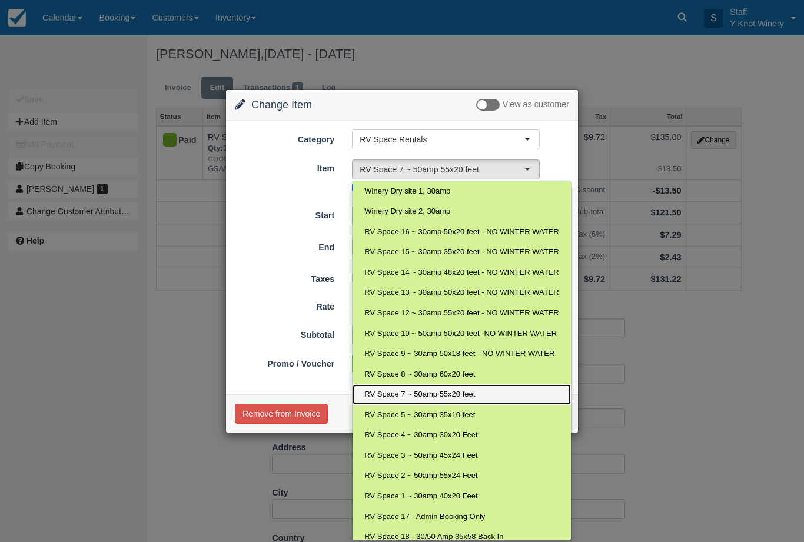 The height and width of the screenshot is (542, 804). What do you see at coordinates (424, 517) in the screenshot?
I see `span: RV Space 17 - Admin Booking Only` at bounding box center [424, 517].